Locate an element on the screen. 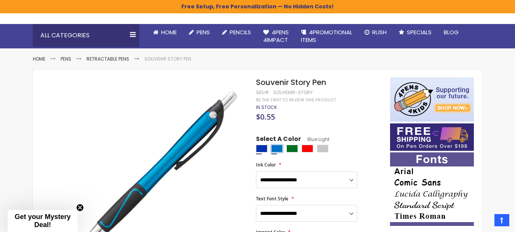  span: Get your Mystery Deal! is located at coordinates (42, 221).